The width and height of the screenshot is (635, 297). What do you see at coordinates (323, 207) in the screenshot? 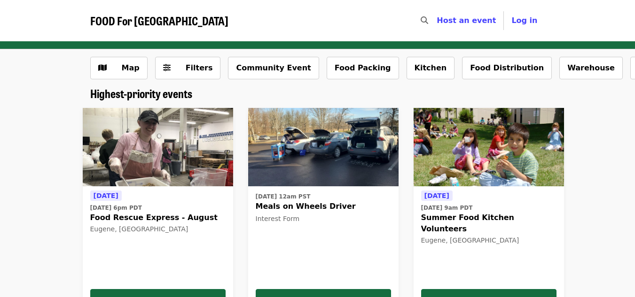
I see `span: Meals on Wheels Driver` at bounding box center [323, 207].